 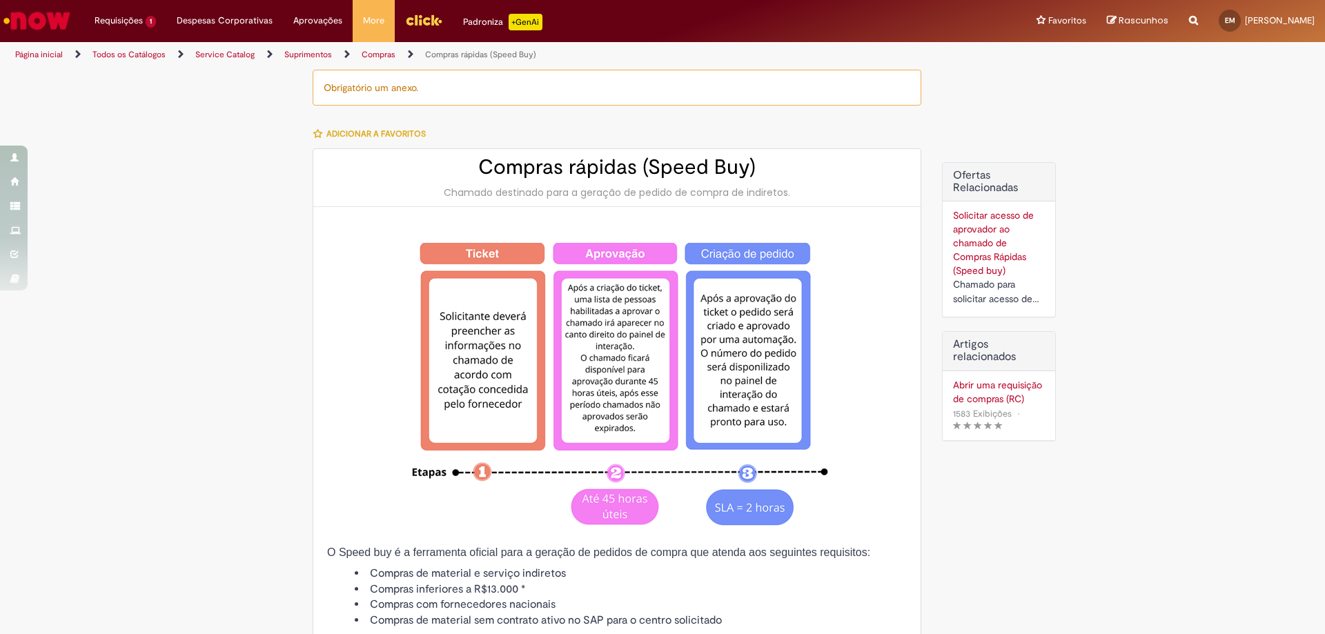 What do you see at coordinates (999, 392) in the screenshot?
I see `div: Abrir uma requisição de compras (RC)` at bounding box center [999, 392].